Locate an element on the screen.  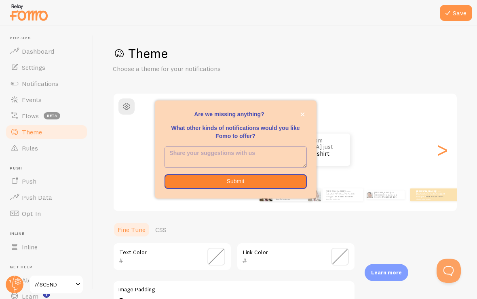
div: Are we missing anything? What other kinds of notifications would you like Fomo to offer? is located at coordinates (236, 150).